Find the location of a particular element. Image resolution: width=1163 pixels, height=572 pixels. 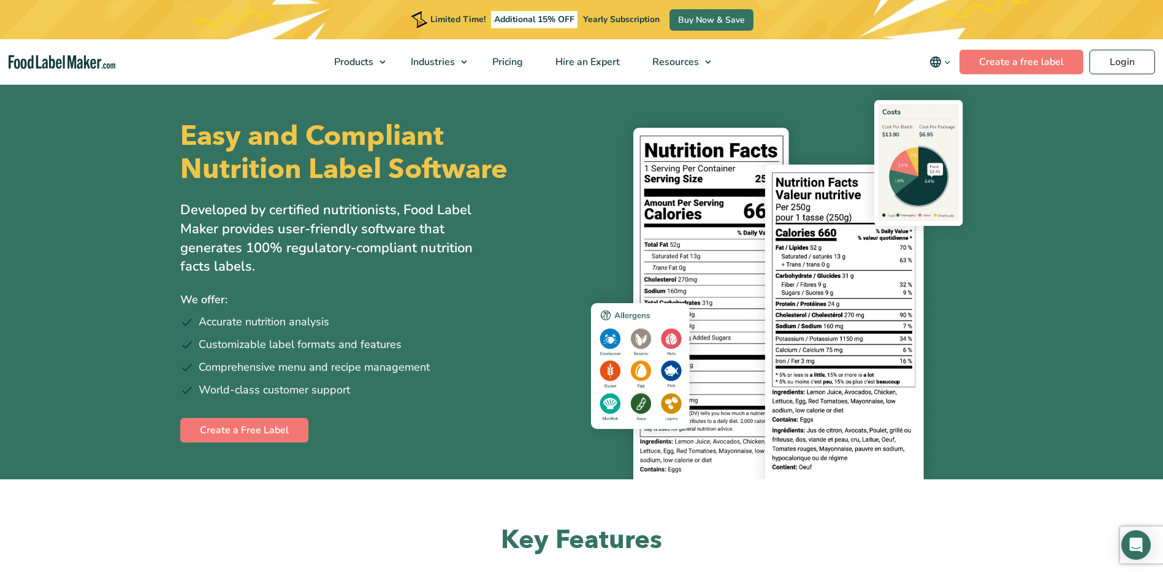

span: World-class customer support is located at coordinates (274, 389).